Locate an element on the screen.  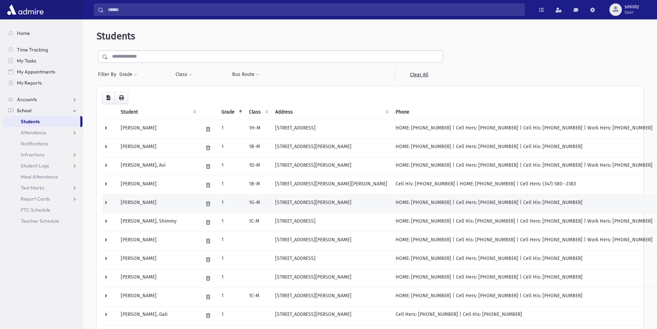
span: Home is located at coordinates (23, 33).